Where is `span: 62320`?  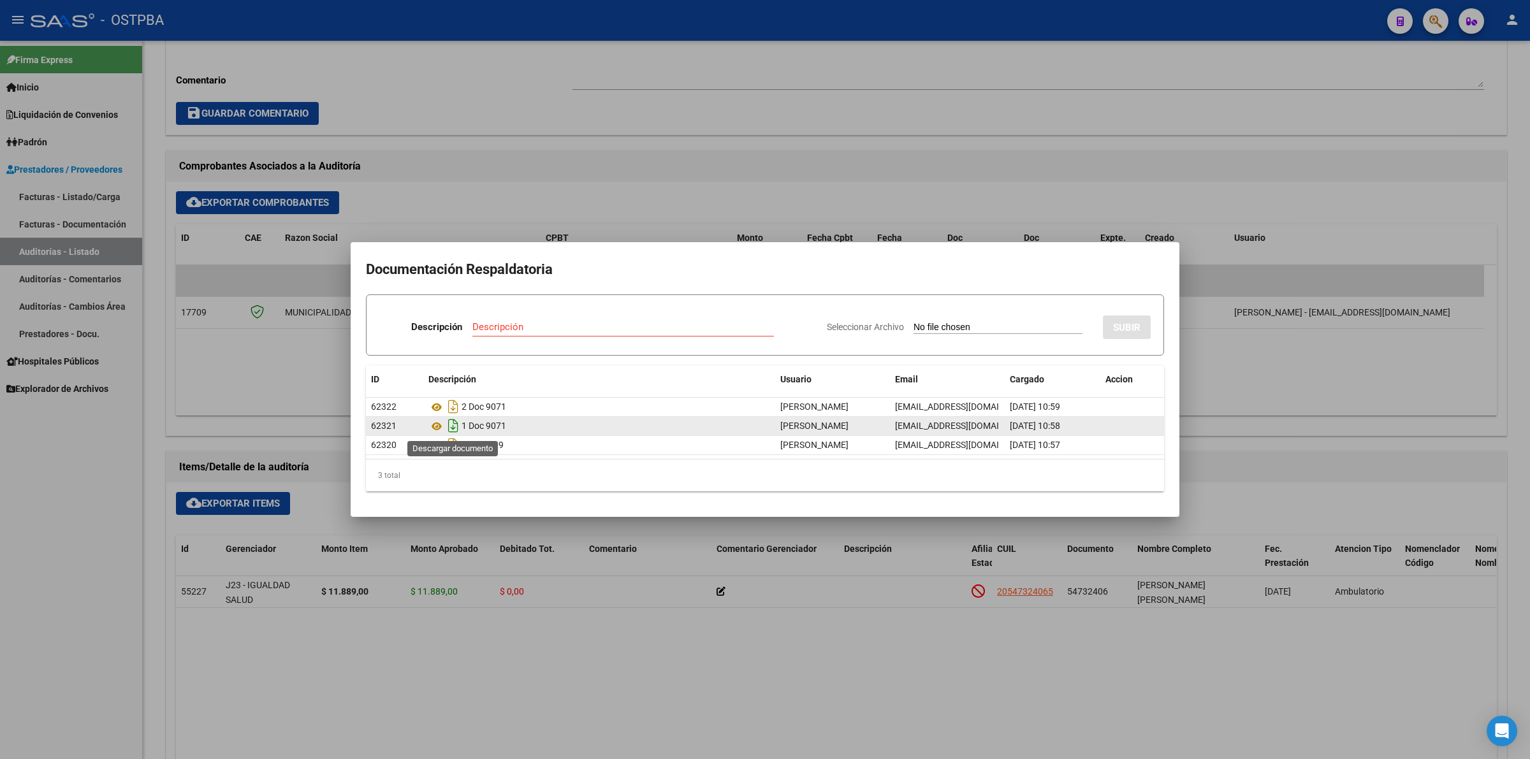 span: 62320 is located at coordinates (384, 445).